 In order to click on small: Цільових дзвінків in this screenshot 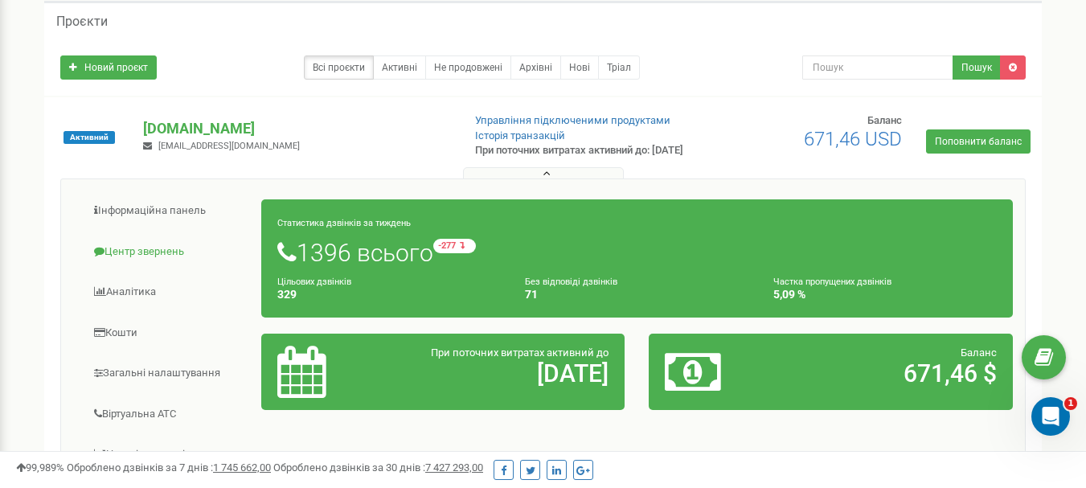, I will do `click(314, 281)`.